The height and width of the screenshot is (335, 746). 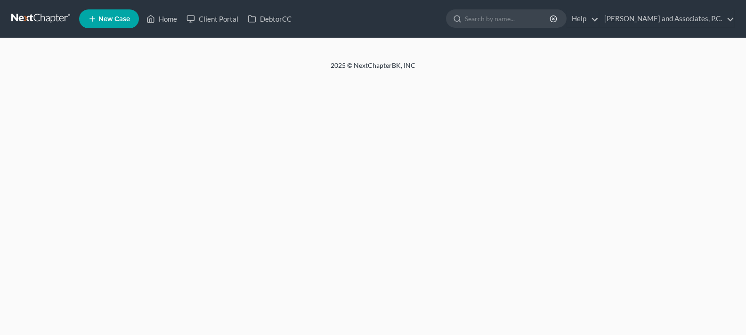 I want to click on a: Client Portal, so click(x=212, y=19).